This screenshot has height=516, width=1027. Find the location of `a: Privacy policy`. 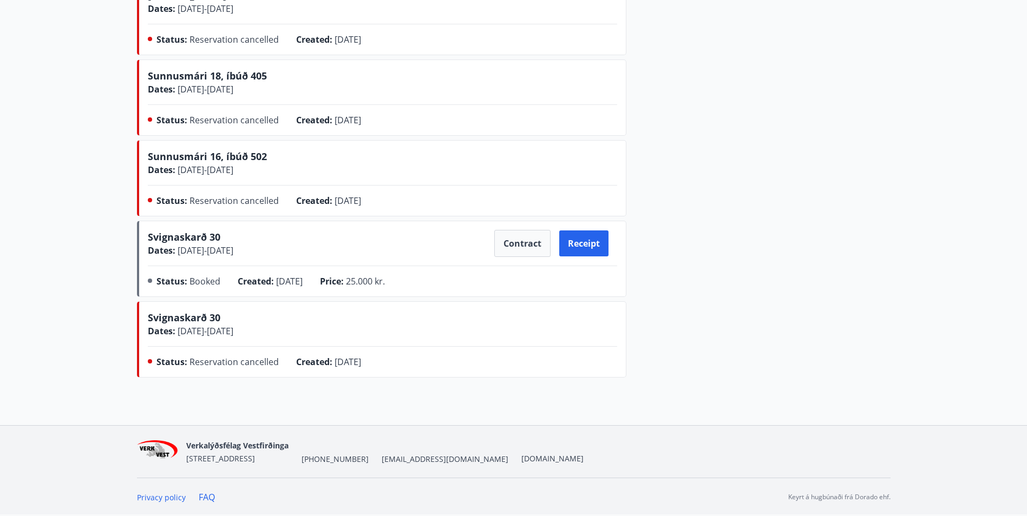

a: Privacy policy is located at coordinates (161, 497).